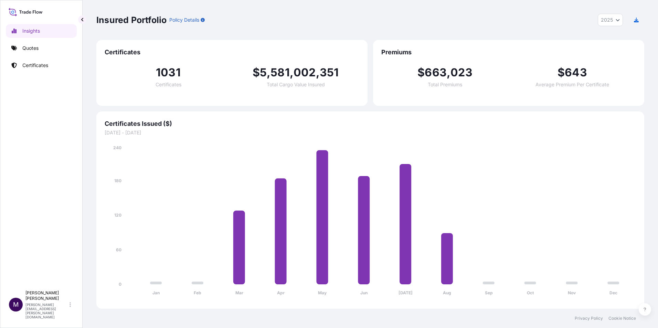 The width and height of the screenshot is (658, 328). What do you see at coordinates (41, 65) in the screenshot?
I see `a: Certificates` at bounding box center [41, 65].